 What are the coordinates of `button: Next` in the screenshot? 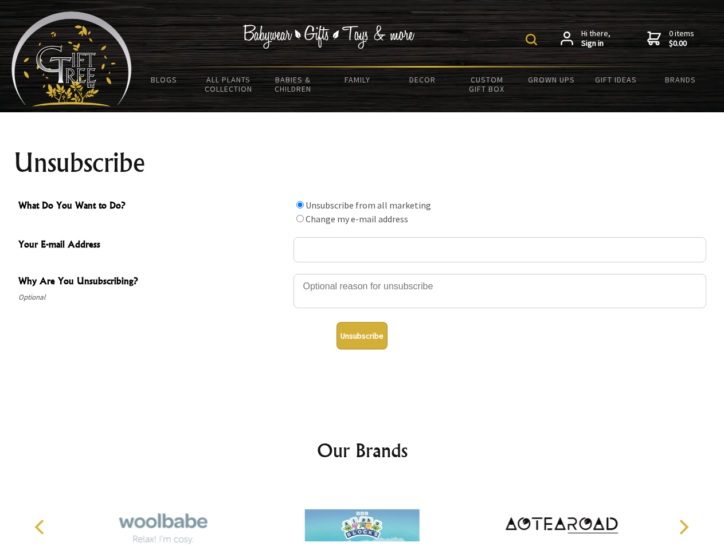 It's located at (683, 527).